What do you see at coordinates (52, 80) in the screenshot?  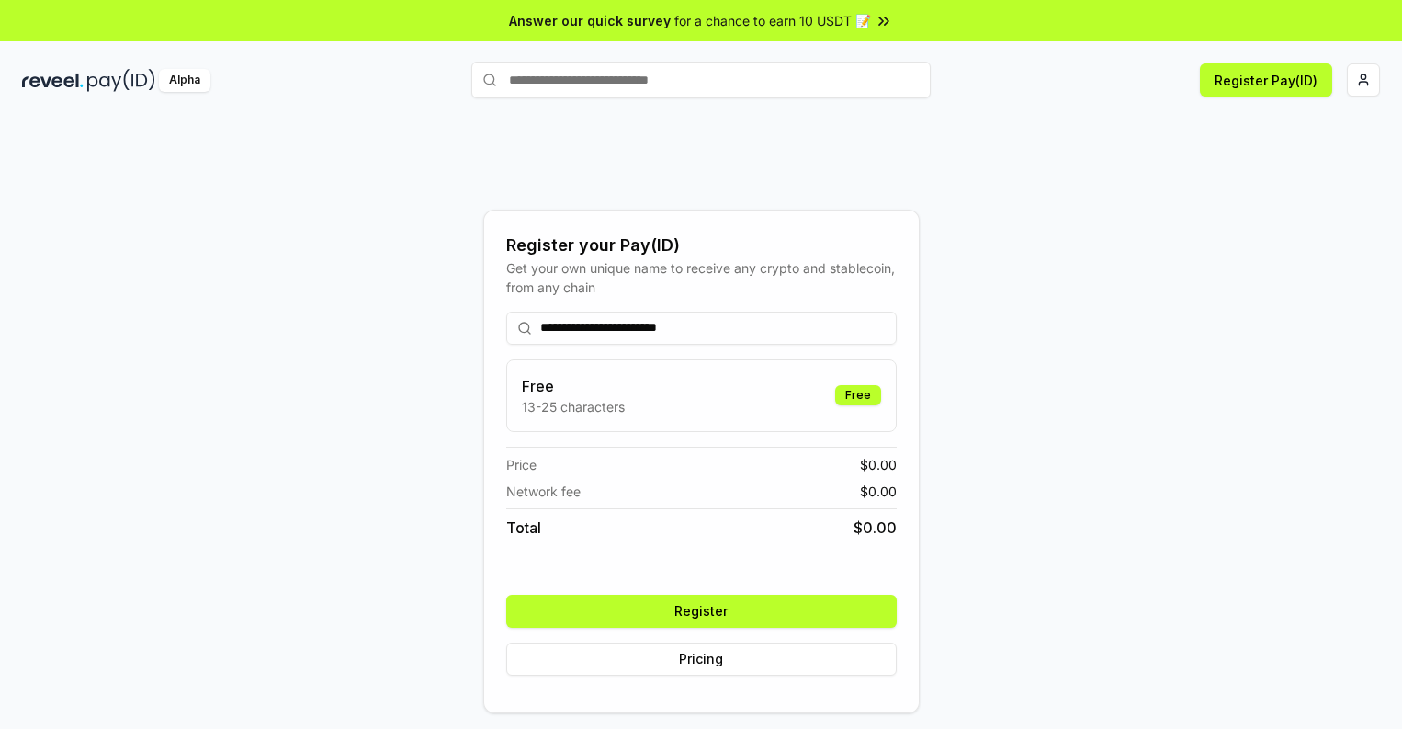 I see `img: reveel_dark` at bounding box center [52, 80].